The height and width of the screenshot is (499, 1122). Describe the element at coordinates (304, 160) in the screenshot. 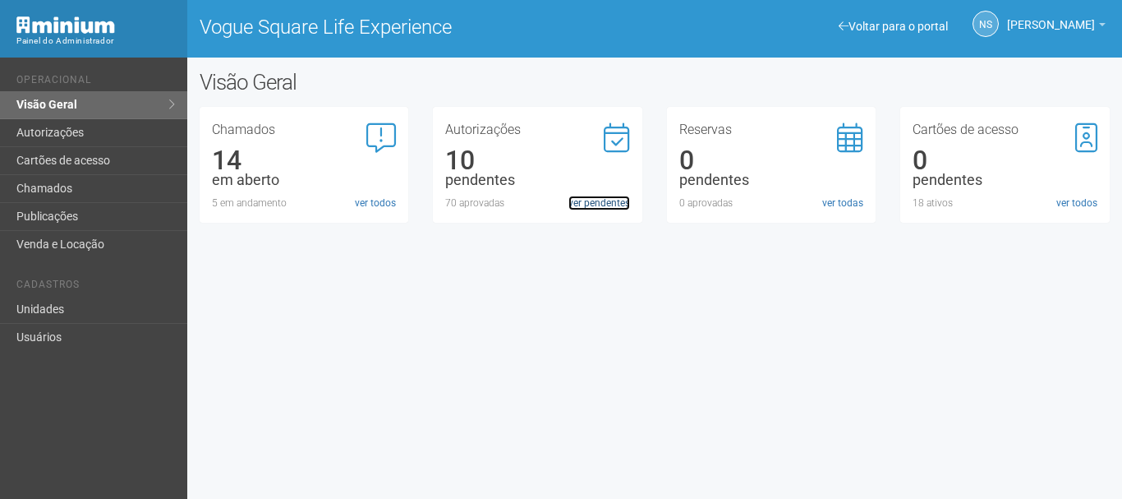

I see `div: 14` at that location.